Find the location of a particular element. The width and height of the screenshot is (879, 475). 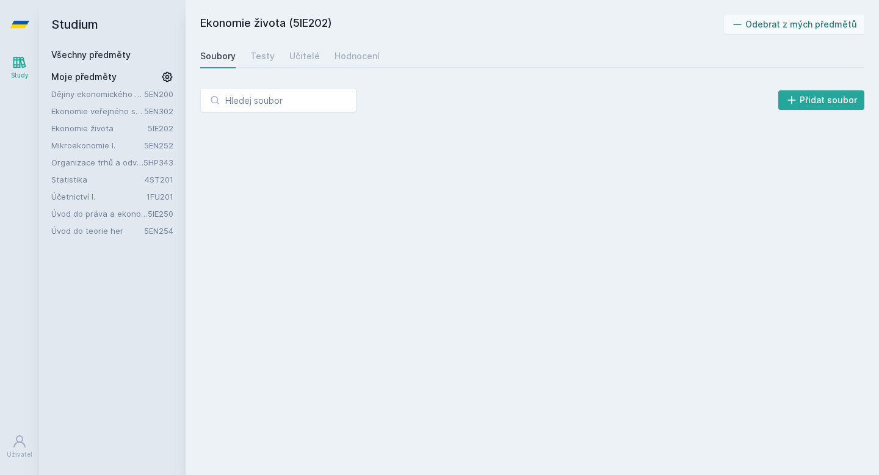

div: Testy is located at coordinates (262, 56).